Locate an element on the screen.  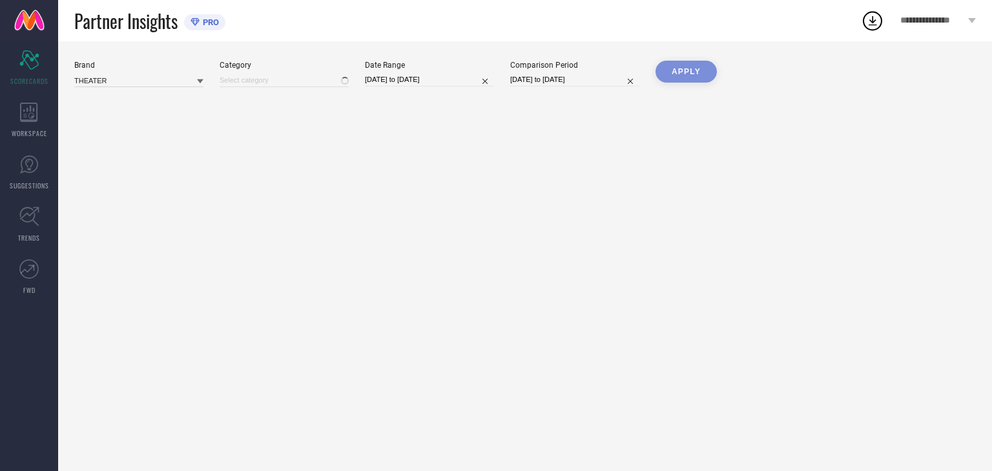
div: Brand is located at coordinates (139, 65).